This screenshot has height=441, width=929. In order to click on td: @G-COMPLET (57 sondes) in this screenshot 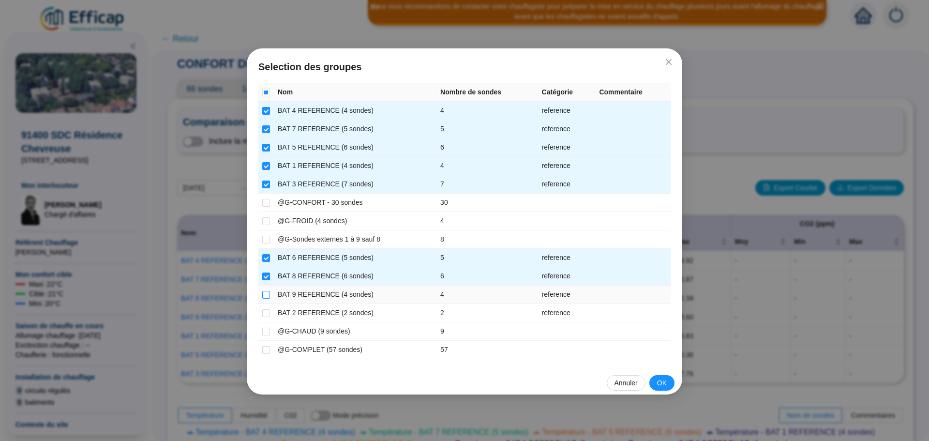, I will do `click(355, 350)`.